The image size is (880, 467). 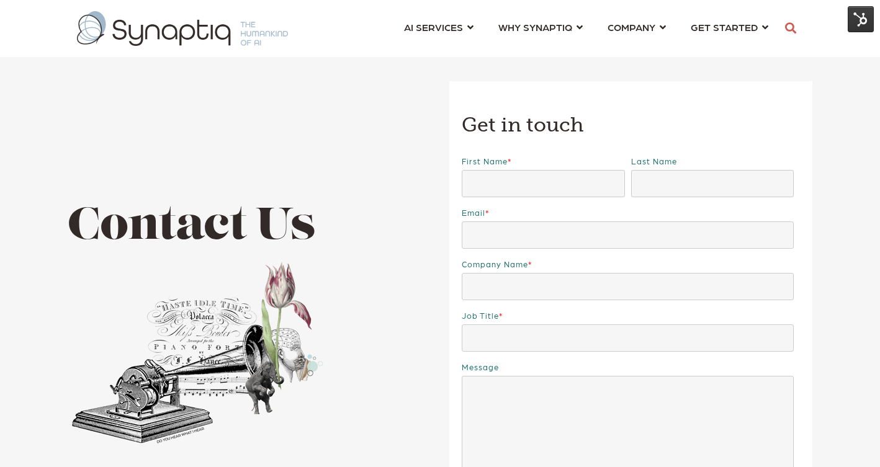 What do you see at coordinates (439, 27) in the screenshot?
I see `a: AI SERVICES` at bounding box center [439, 27].